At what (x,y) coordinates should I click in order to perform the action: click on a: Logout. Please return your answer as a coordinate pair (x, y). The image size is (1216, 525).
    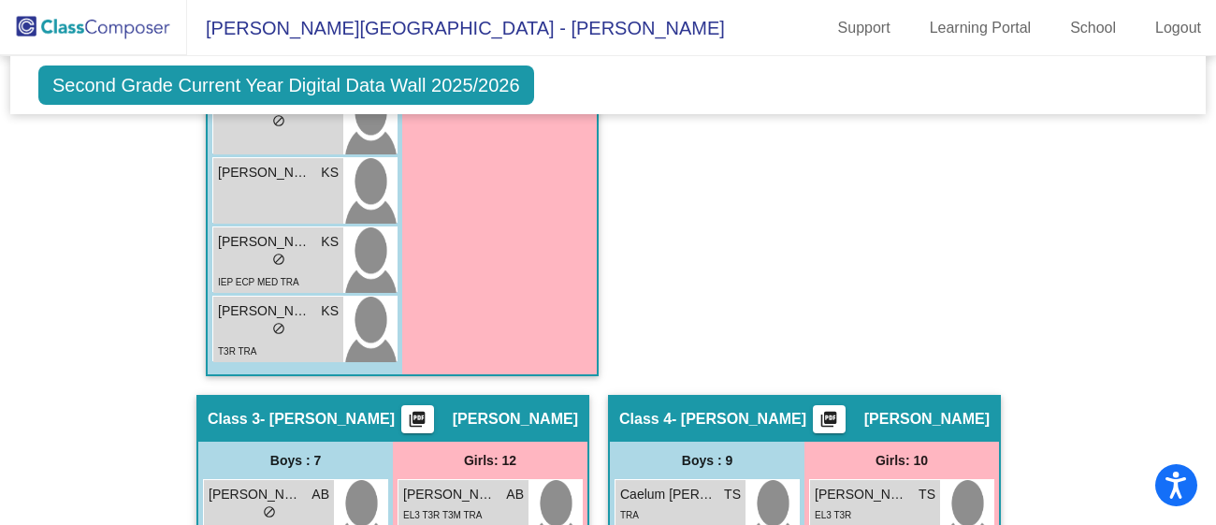
    Looking at the image, I should click on (1178, 28).